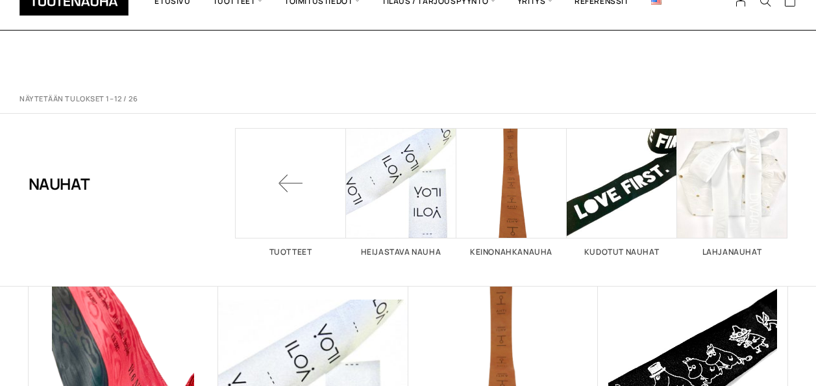  What do you see at coordinates (622, 252) in the screenshot?
I see `h2: Kudotut nauhat` at bounding box center [622, 252].